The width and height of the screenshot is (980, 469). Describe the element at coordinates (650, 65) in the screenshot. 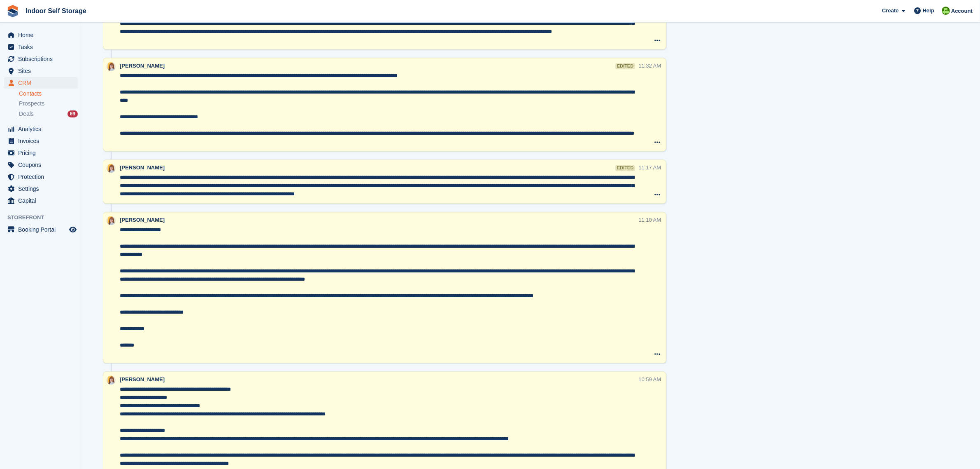

I see `div: 11:32 AM` at that location.